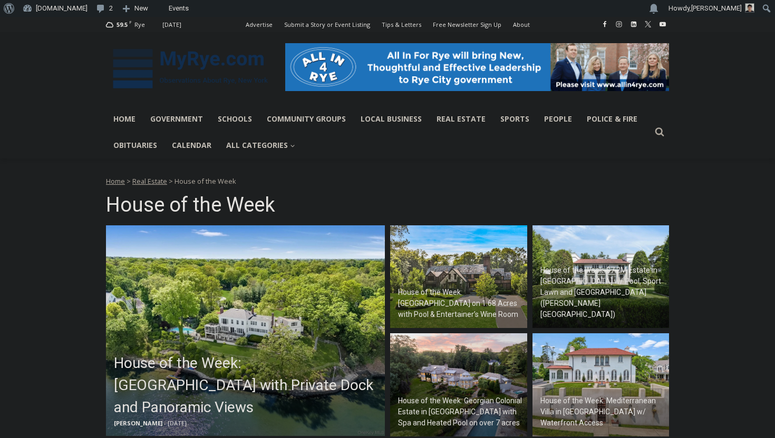  Describe the element at coordinates (401, 24) in the screenshot. I see `a: Tips & Letters` at that location.